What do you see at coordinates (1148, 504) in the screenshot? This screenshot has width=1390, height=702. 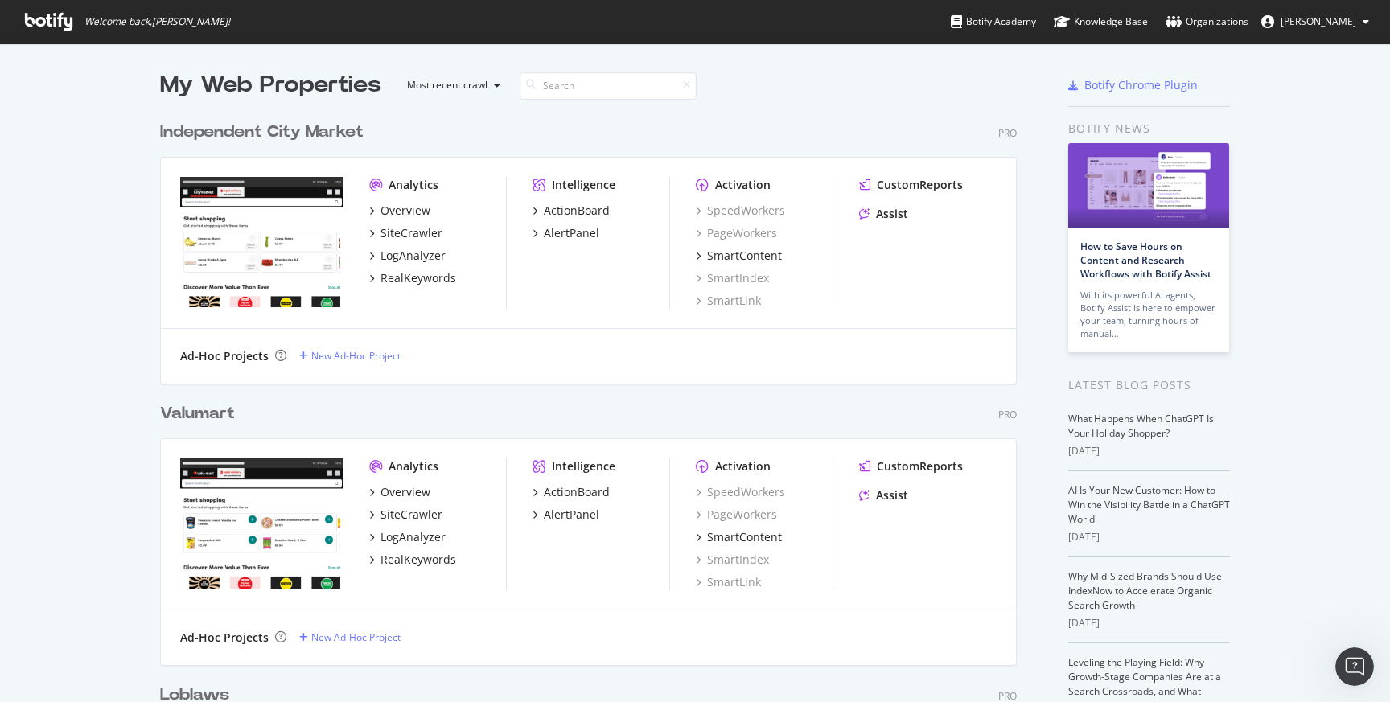 I see `a: AI Is Your New Customer: How to Win the Visibility Battle in a ChatGPT World` at bounding box center [1148, 504].